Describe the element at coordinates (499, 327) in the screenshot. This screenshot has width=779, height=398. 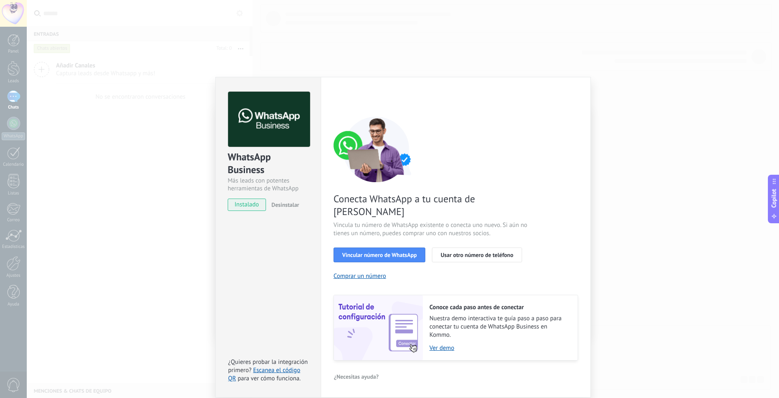
I see `span: Nuestra demo interactiva te guía paso a paso para conectar tu cuenta de WhatsApp Business en Kommo.` at that location.